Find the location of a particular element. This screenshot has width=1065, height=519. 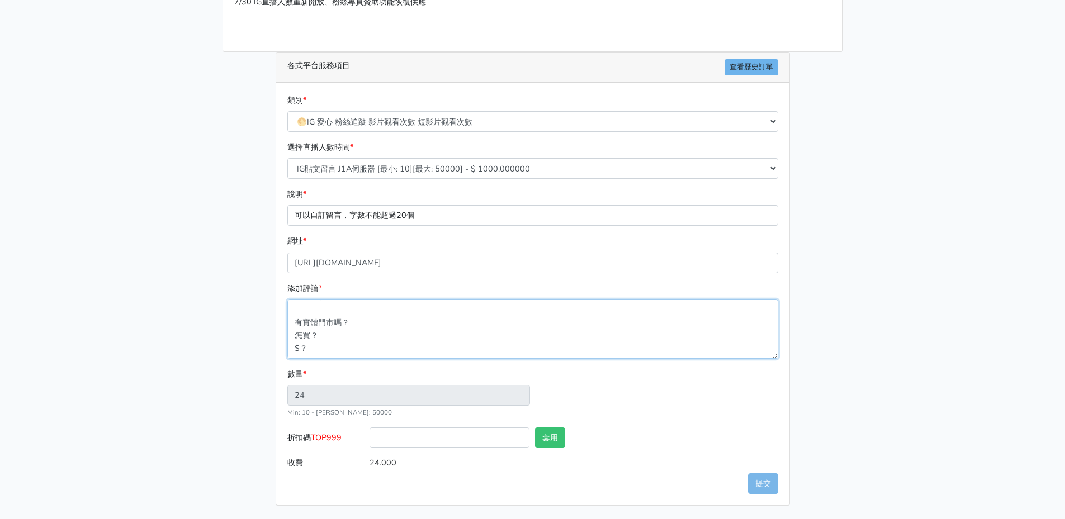

label: 類別 is located at coordinates (297, 100).